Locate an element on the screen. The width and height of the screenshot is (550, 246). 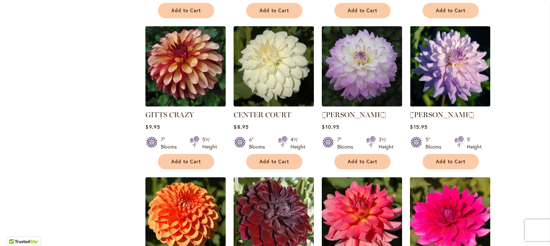
div: 4½' Height is located at coordinates (298, 143).